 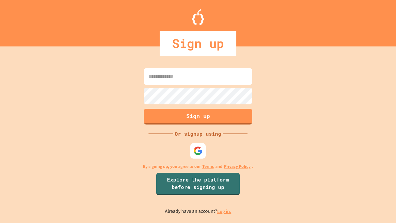 What do you see at coordinates (198, 17) in the screenshot?
I see `img: Logo.svg` at bounding box center [198, 17].